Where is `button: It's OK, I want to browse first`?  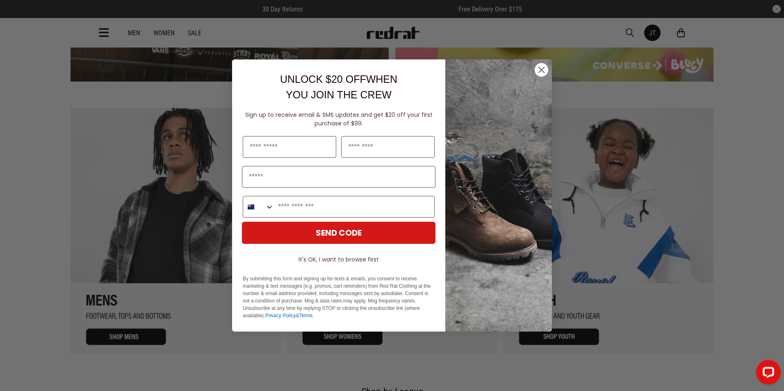 button: It's OK, I want to browse first is located at coordinates (339, 260).